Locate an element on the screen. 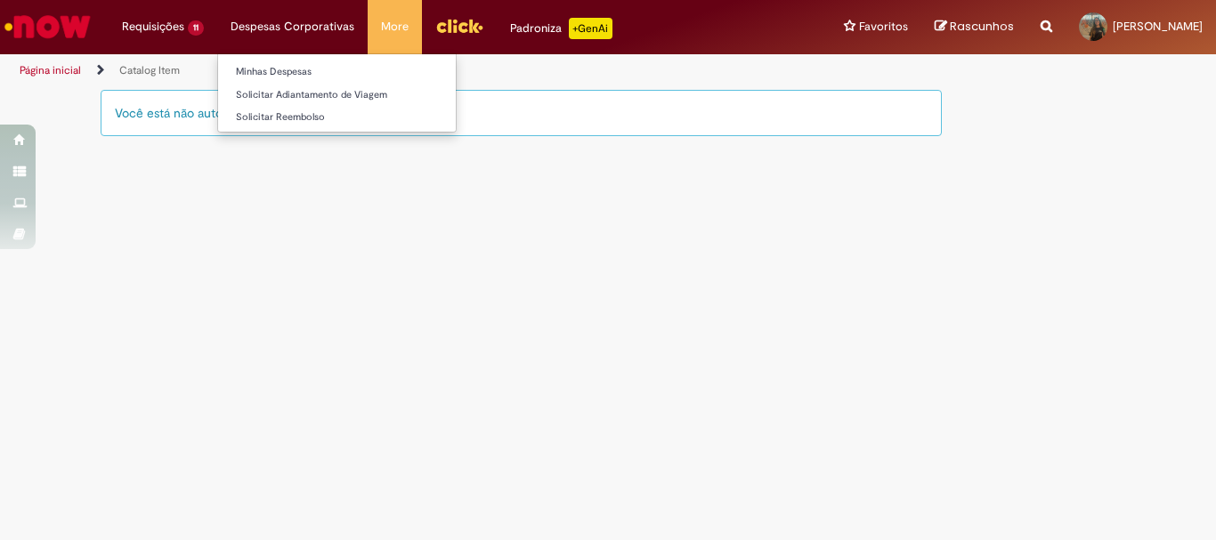  span: More is located at coordinates (394, 27).